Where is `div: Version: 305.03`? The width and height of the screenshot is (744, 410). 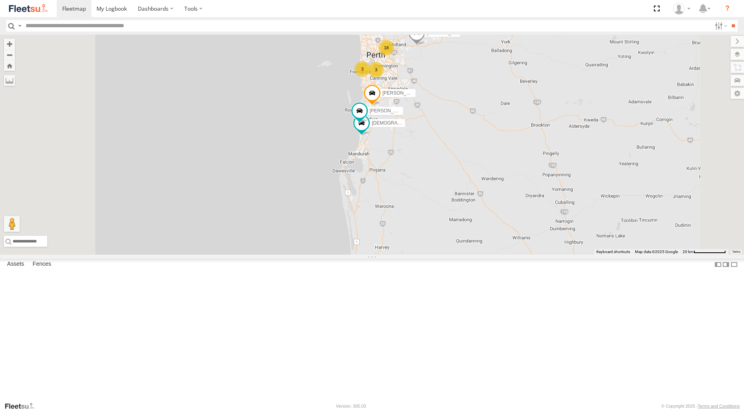
div: Version: 305.03 is located at coordinates (351, 406).